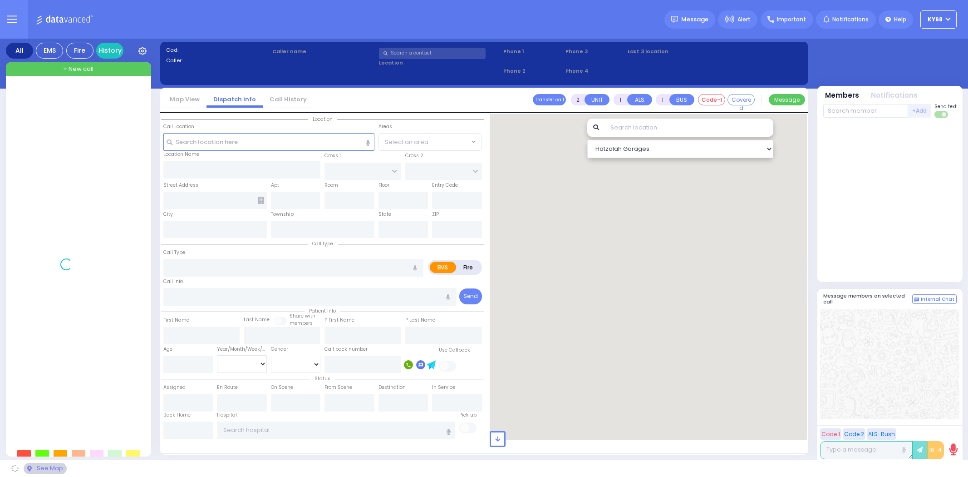 Image resolution: width=968 pixels, height=477 pixels. I want to click on label: Caller name, so click(324, 51).